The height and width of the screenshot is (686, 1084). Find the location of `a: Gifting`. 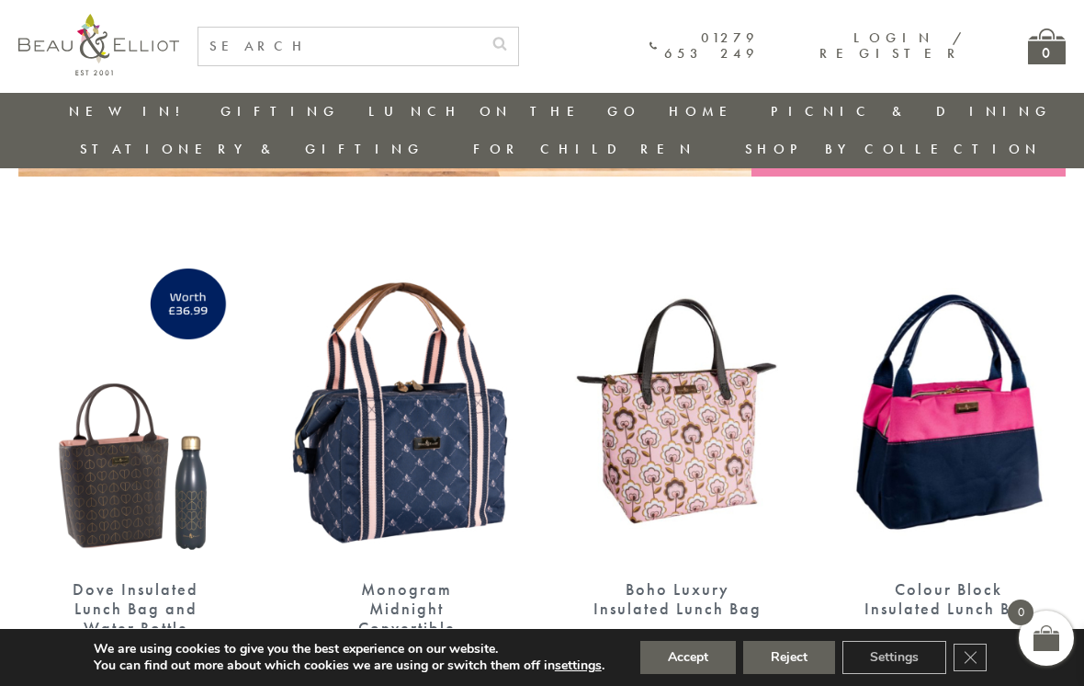

a: Gifting is located at coordinates (280, 111).